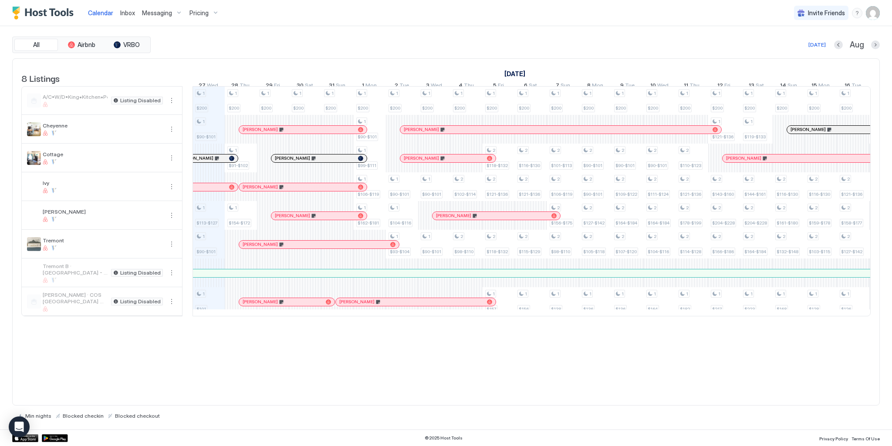 Image resolution: width=892 pixels, height=446 pixels. What do you see at coordinates (833, 438) in the screenshot?
I see `a: Privacy Policy` at bounding box center [833, 438].